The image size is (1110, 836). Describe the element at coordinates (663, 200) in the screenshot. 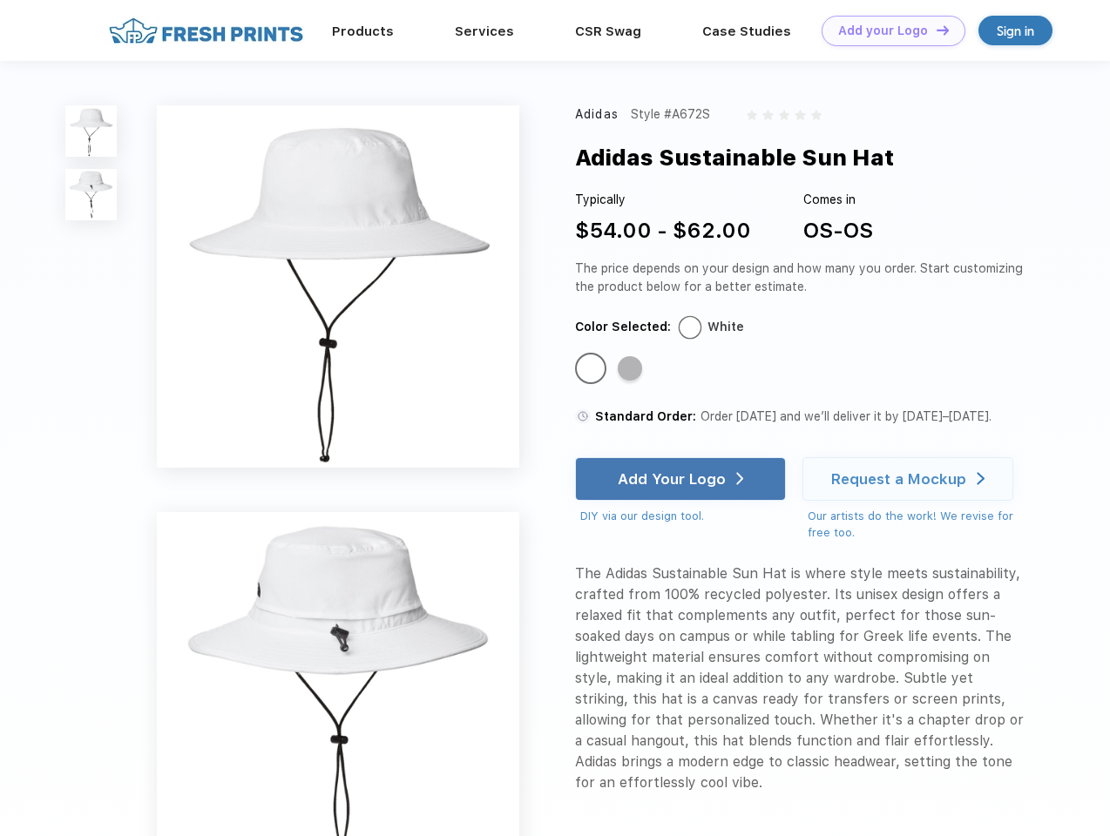

I see `div: Typically` at that location.